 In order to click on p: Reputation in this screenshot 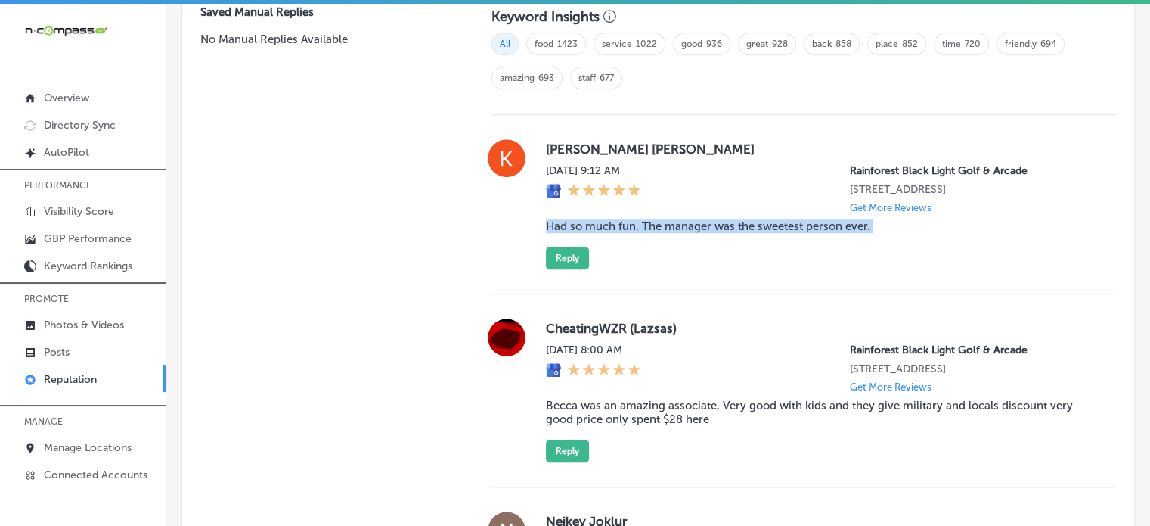, I will do `click(70, 379)`.